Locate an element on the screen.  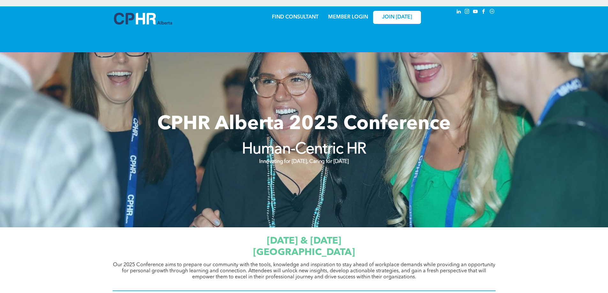
a: youtube is located at coordinates (476, 12).